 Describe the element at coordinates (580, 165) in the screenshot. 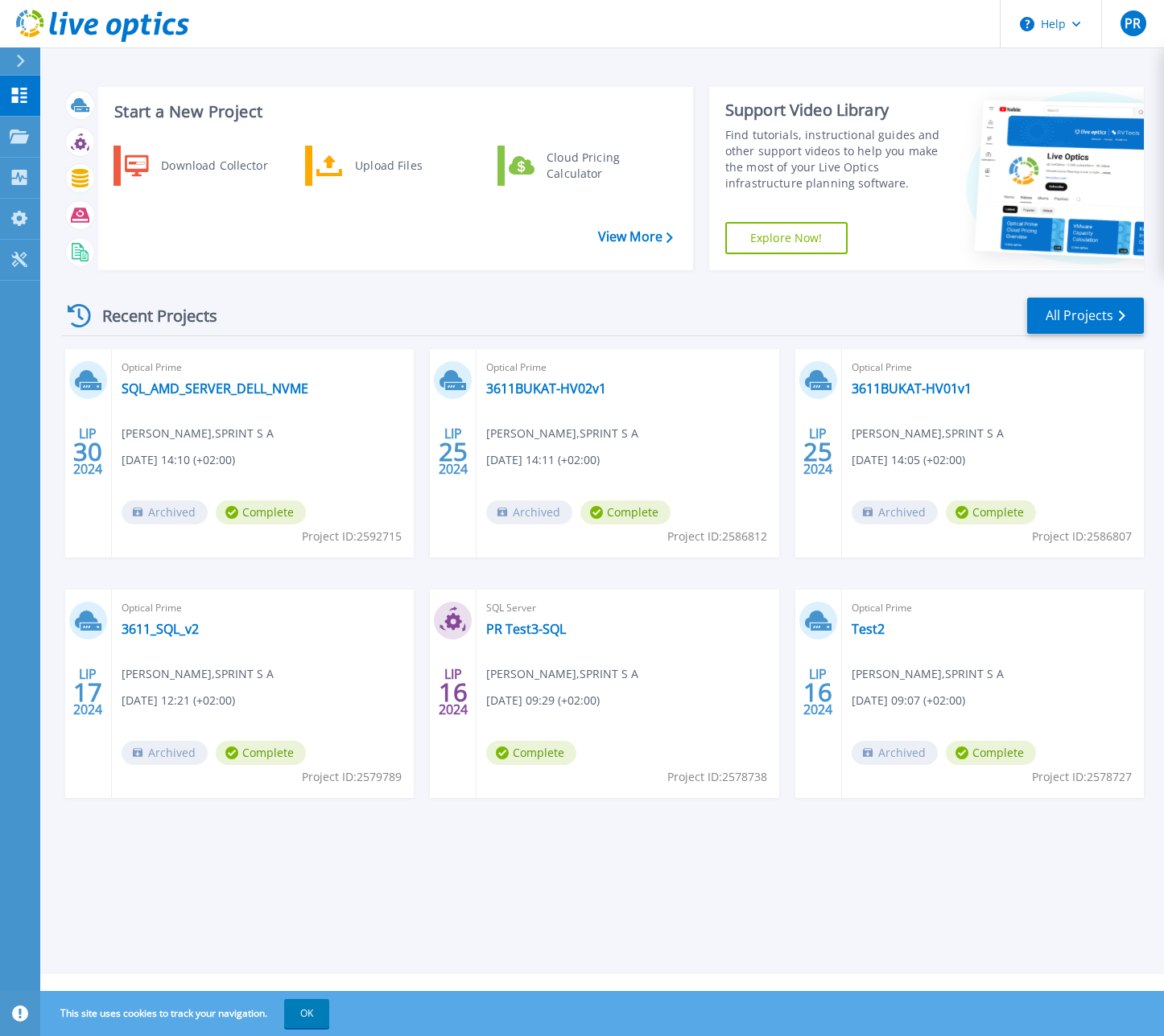

I see `a: Cloud Pricing Calculator` at that location.